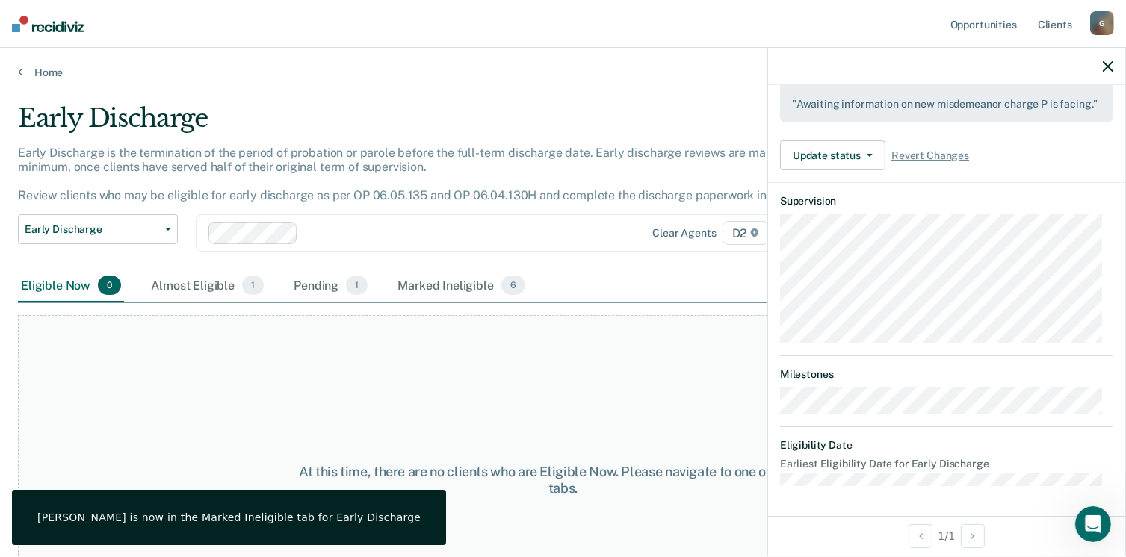 The width and height of the screenshot is (1126, 557). Describe the element at coordinates (684, 233) in the screenshot. I see `div: Clear agents` at that location.